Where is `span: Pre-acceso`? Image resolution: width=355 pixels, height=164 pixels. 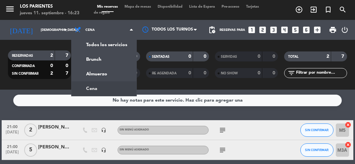
span: Pre-acceso is located at coordinates (231, 7).